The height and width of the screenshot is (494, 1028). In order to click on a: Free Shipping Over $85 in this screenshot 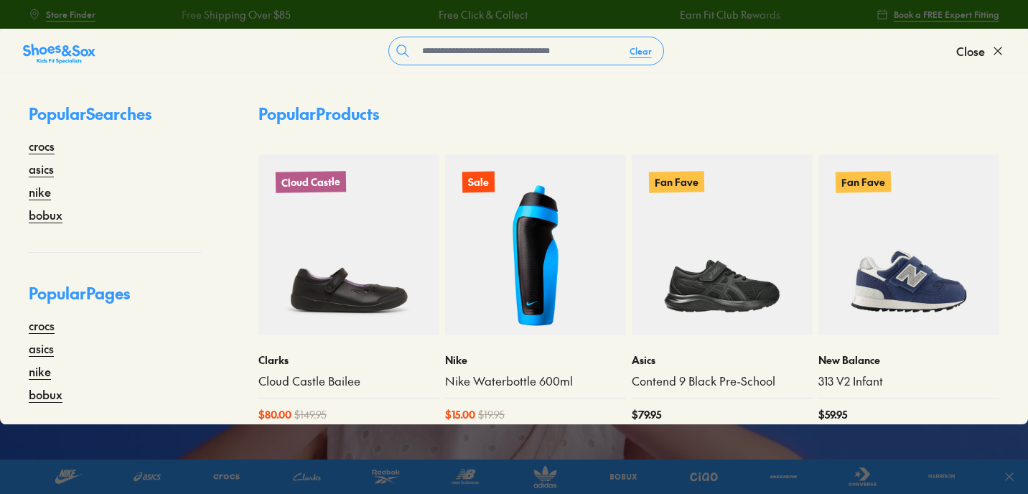, I will do `click(172, 14)`.